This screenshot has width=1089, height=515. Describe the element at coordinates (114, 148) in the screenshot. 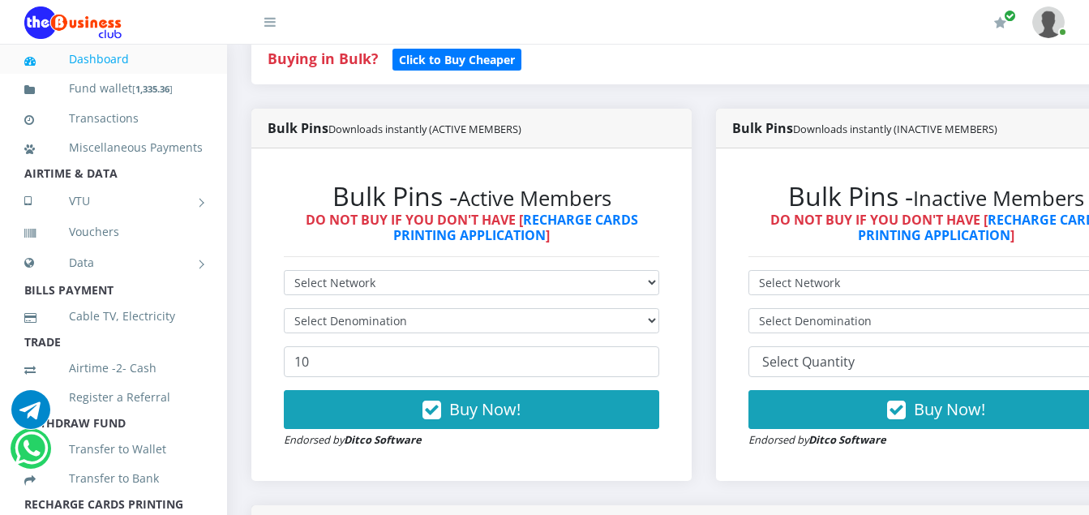

I see `a: Miscellaneous Payments` at that location.